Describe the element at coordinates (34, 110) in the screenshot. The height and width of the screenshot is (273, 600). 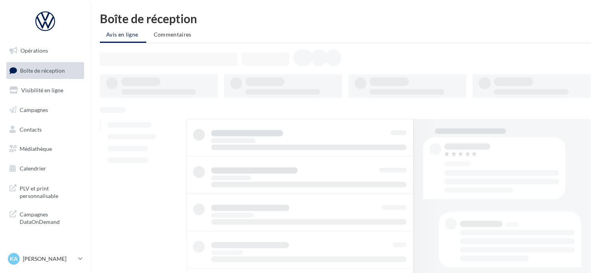
I see `span: Campagnes` at that location.